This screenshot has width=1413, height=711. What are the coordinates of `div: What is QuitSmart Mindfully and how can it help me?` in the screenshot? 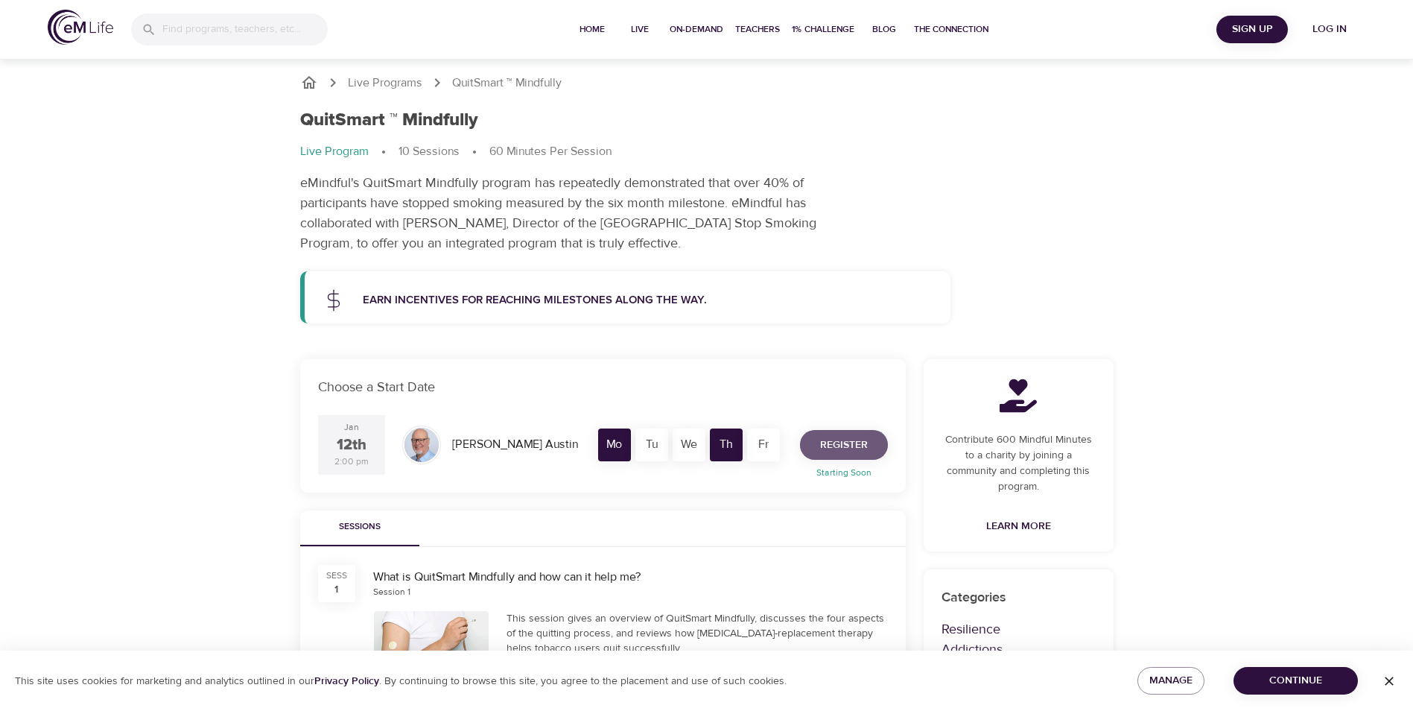 It's located at (630, 577).